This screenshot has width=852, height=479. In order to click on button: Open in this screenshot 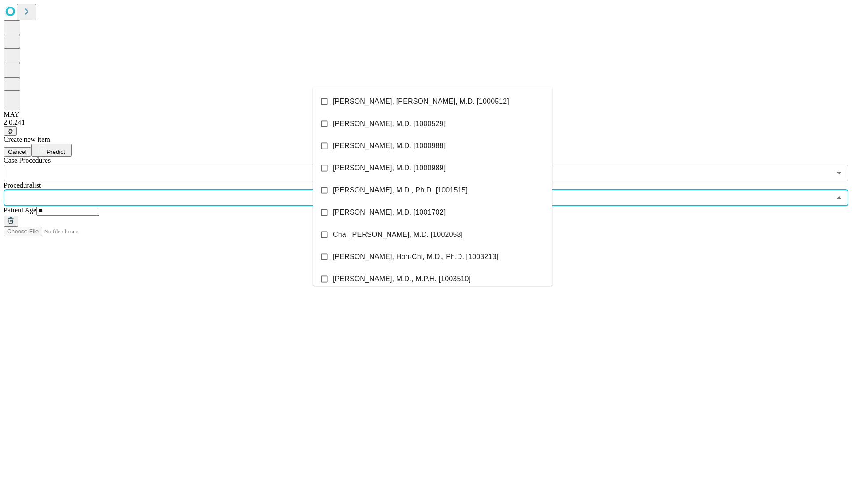, I will do `click(839, 173)`.